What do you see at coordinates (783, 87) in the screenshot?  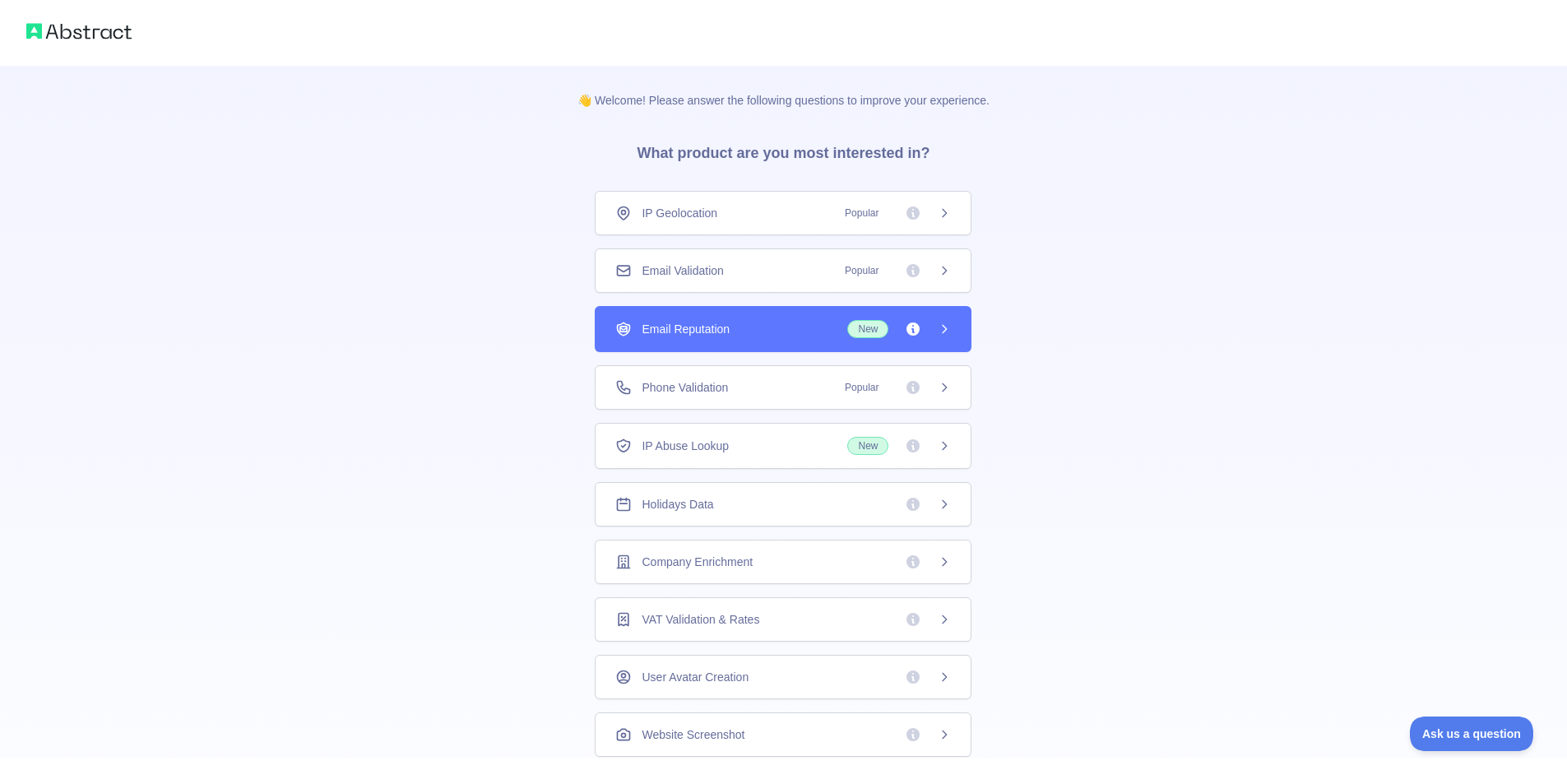 I see `p: 👋 Welcome! Please answer the following questions to improve your experience.` at bounding box center [783, 87].